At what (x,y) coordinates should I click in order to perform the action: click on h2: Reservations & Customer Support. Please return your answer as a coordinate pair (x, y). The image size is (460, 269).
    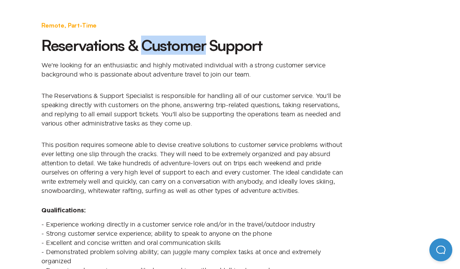
    Looking at the image, I should click on (195, 45).